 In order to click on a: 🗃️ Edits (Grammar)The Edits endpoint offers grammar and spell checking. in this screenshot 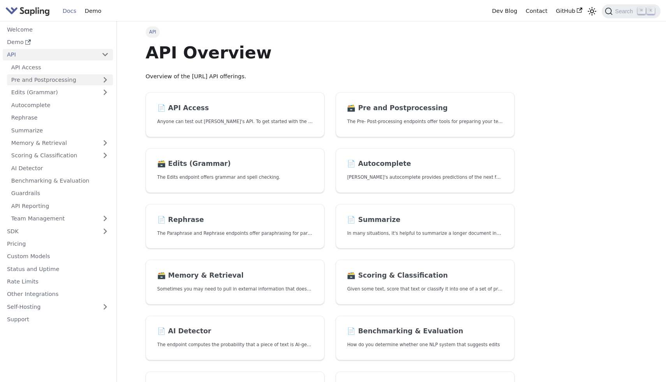, I will do `click(235, 171)`.